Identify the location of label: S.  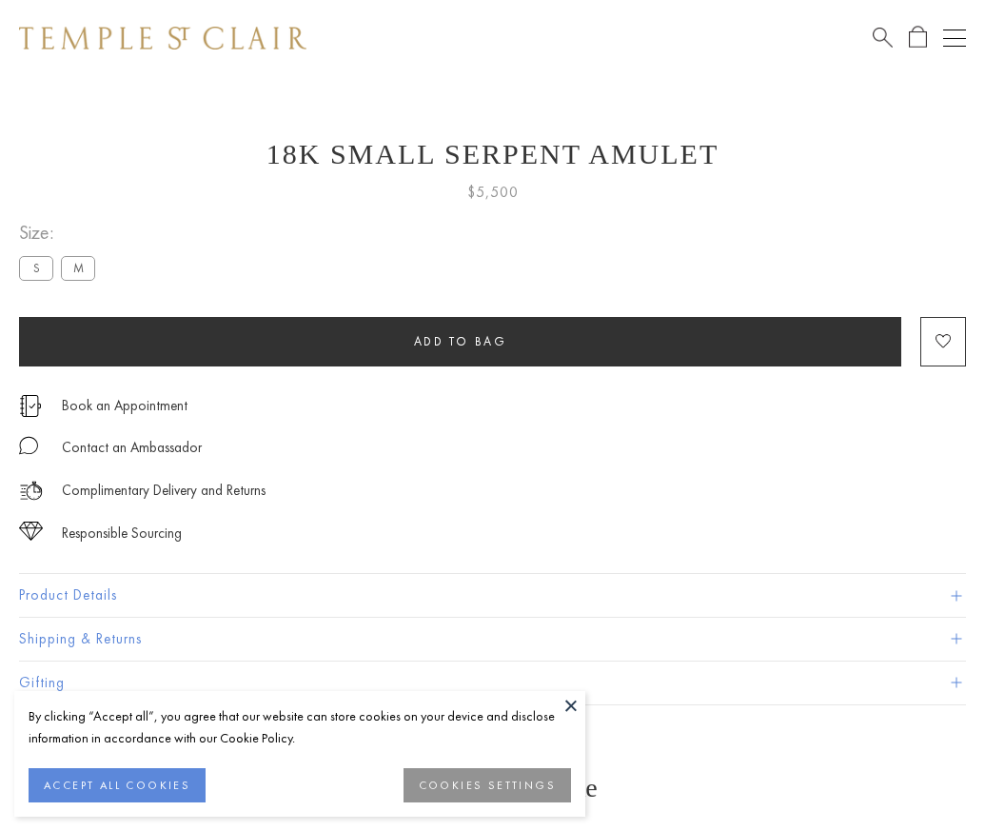
(36, 267).